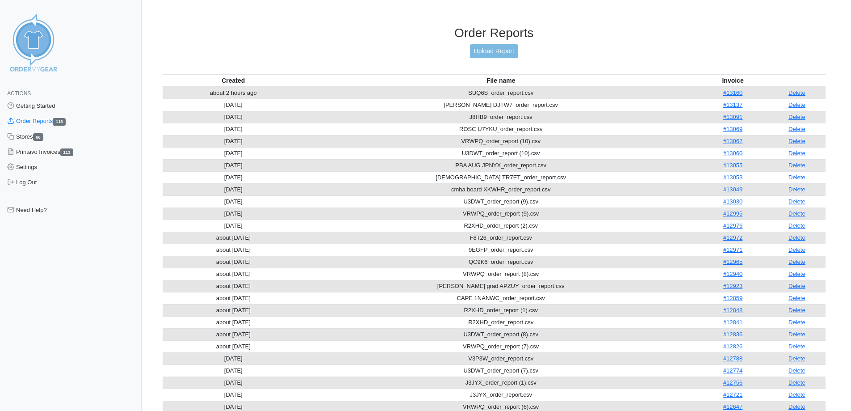 This screenshot has height=411, width=851. What do you see at coordinates (19, 93) in the screenshot?
I see `span: Actions` at bounding box center [19, 93].